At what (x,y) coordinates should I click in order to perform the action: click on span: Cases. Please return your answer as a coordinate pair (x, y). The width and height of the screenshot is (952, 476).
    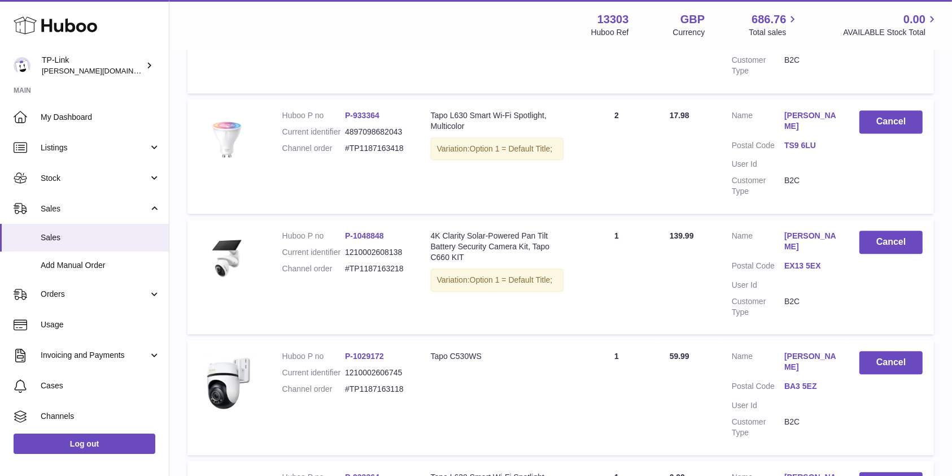
    Looking at the image, I should click on (101, 385).